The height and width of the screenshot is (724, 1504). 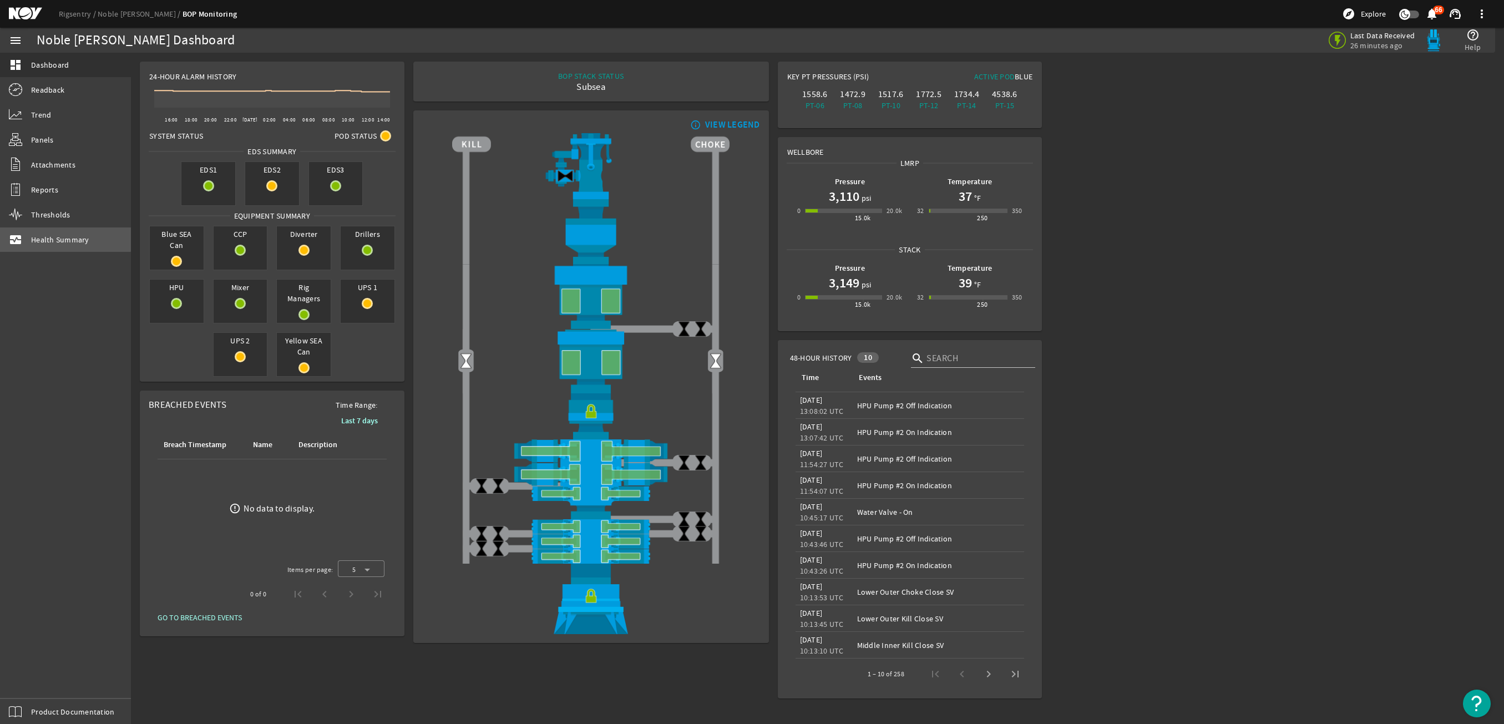 What do you see at coordinates (966, 105) in the screenshot?
I see `div: PT-14` at bounding box center [966, 105].